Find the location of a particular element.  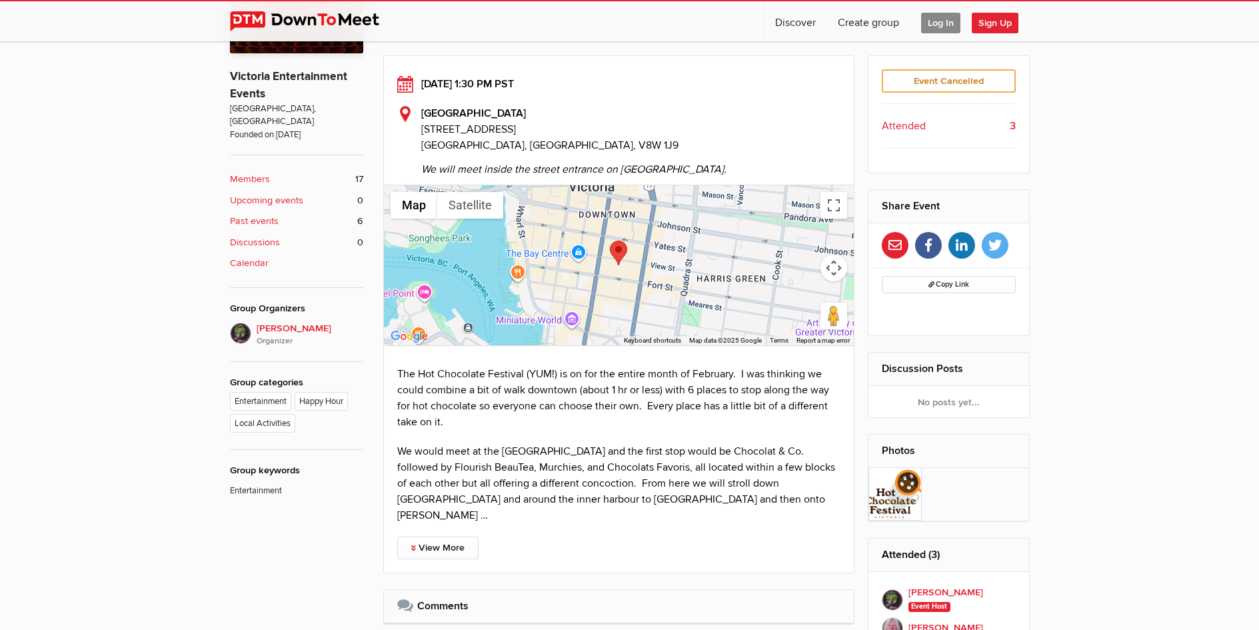

i: Organizer is located at coordinates (310, 341).